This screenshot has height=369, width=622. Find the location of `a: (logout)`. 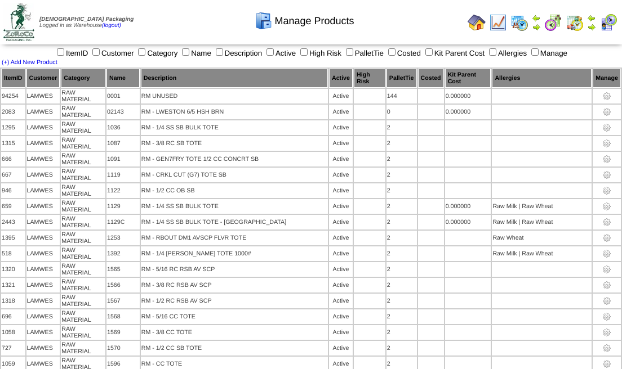

a: (logout) is located at coordinates (111, 25).